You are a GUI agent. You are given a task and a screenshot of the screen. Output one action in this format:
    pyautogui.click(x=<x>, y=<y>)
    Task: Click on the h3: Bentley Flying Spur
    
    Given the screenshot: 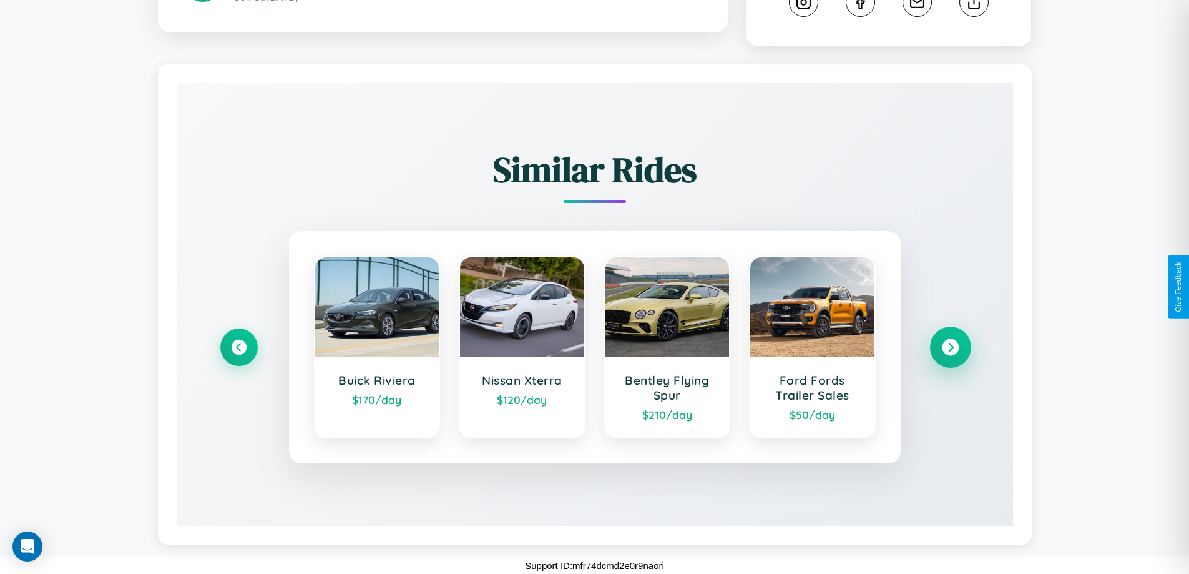 What is the action you would take?
    pyautogui.click(x=667, y=388)
    